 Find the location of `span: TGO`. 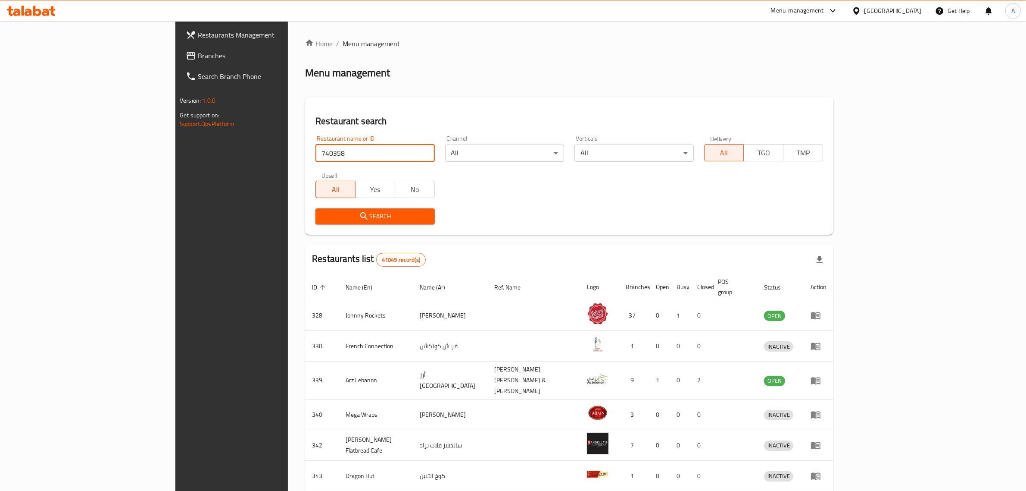

span: TGO is located at coordinates (764, 153).